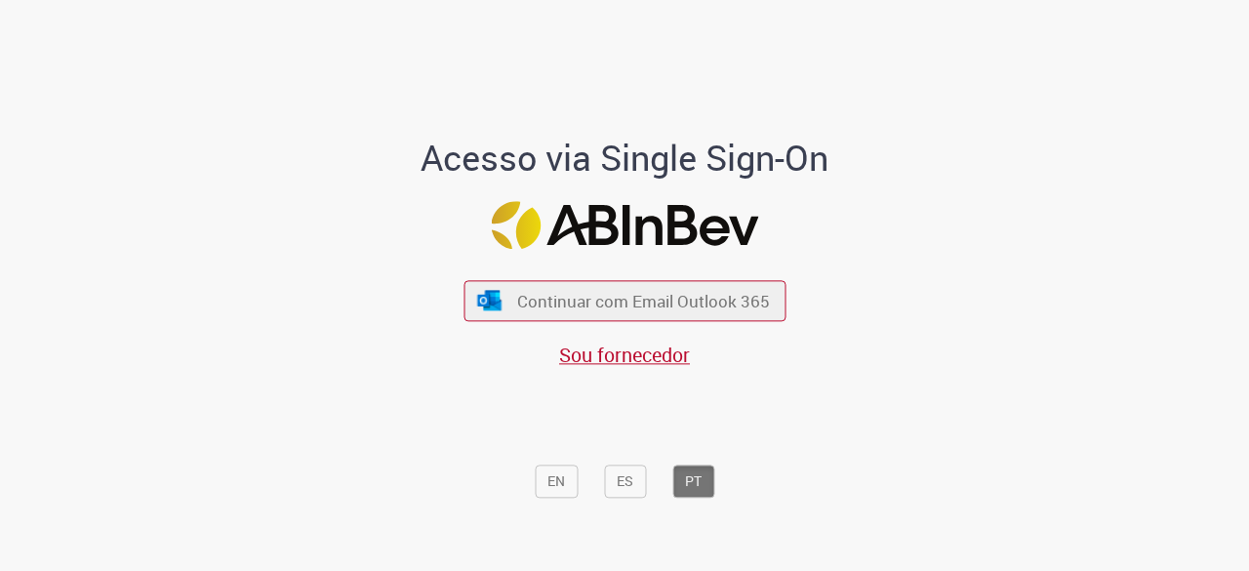 Image resolution: width=1249 pixels, height=571 pixels. I want to click on span: Continuar com Email Outlook 365, so click(643, 300).